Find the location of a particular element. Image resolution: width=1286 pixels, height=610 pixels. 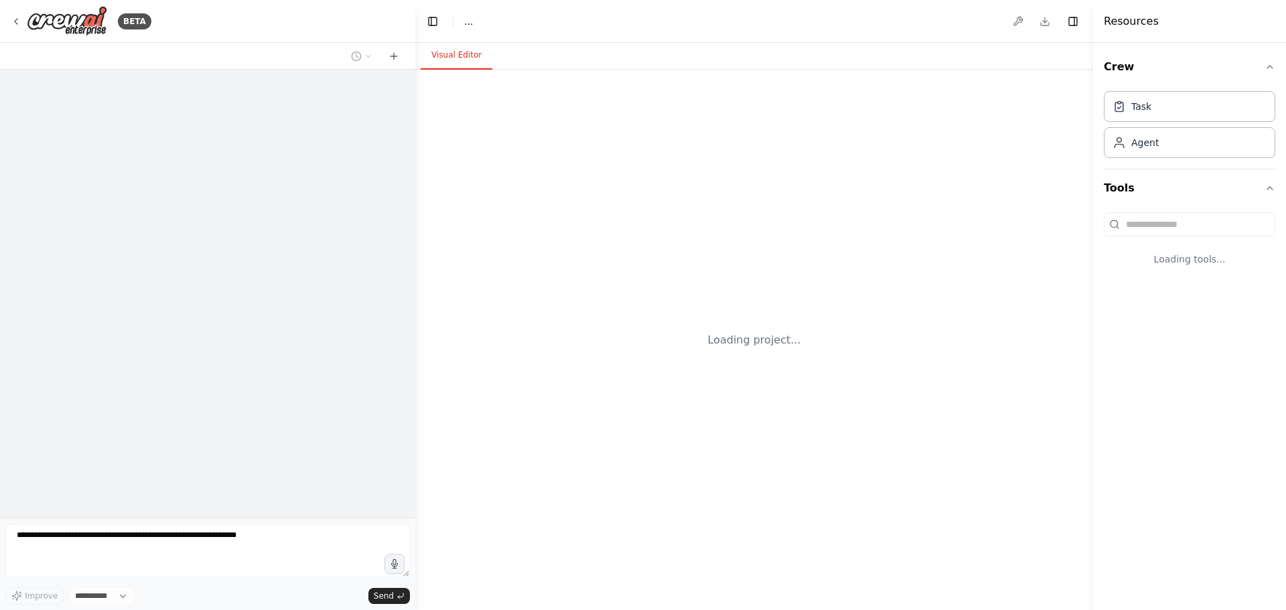

img: Logo is located at coordinates (67, 21).